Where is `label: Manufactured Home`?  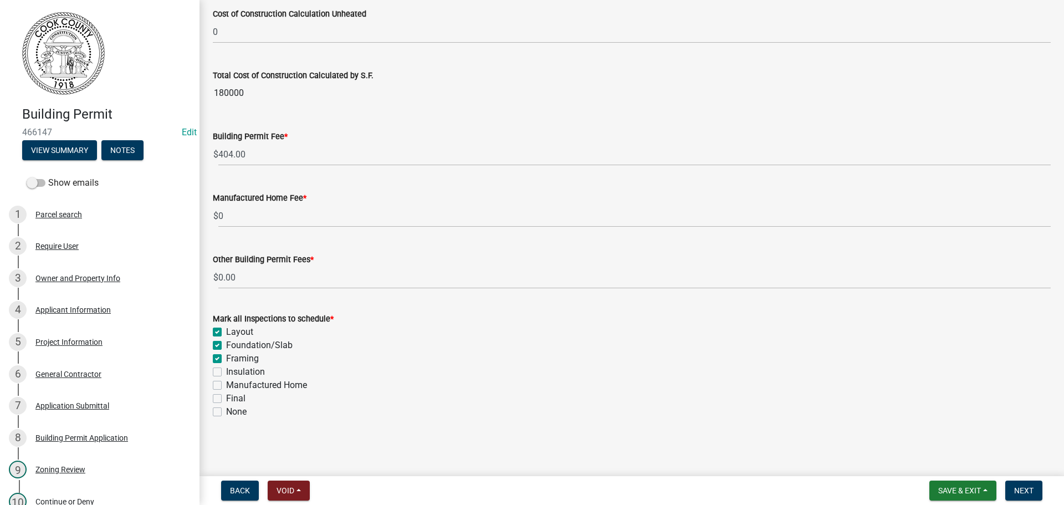 label: Manufactured Home is located at coordinates (266, 385).